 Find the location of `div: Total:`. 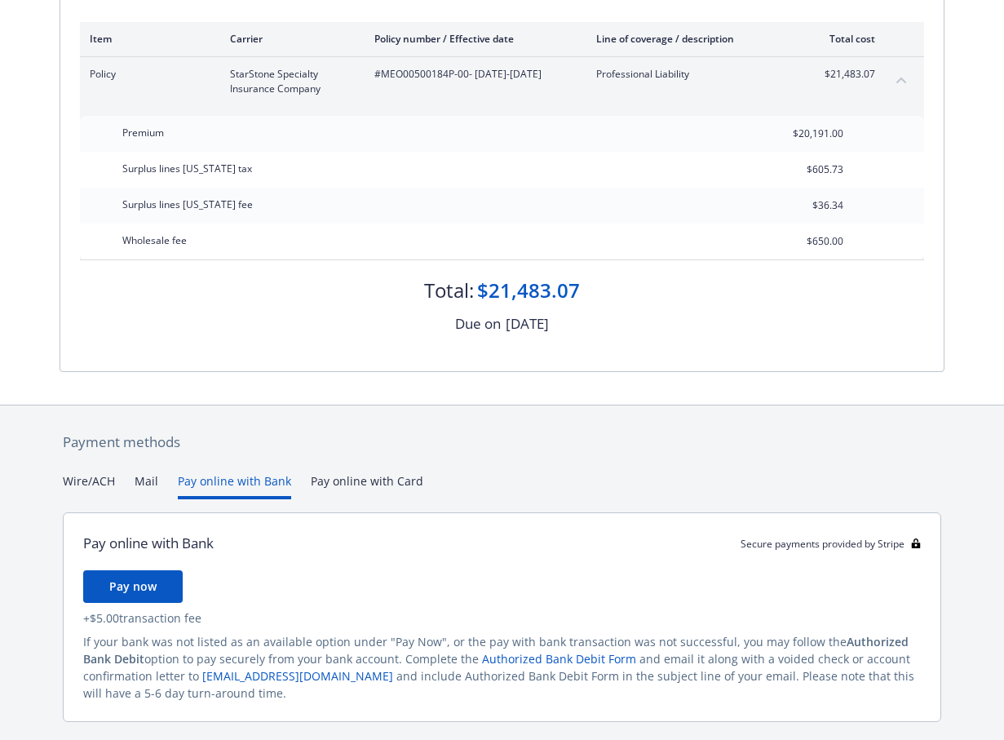

div: Total: is located at coordinates (449, 290).